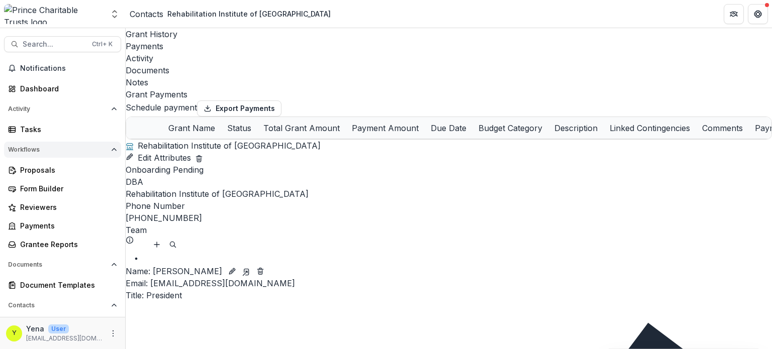  I want to click on div: Activity, so click(449, 58).